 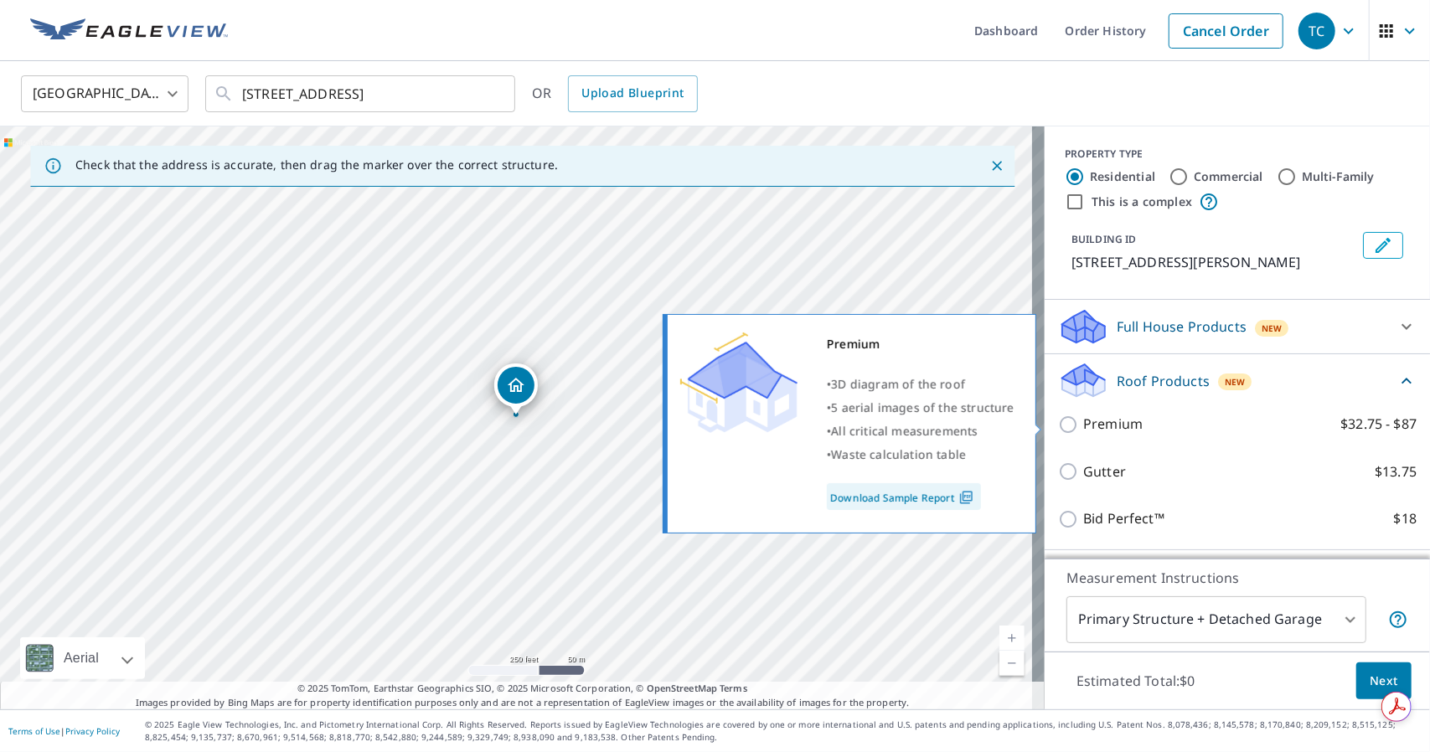 What do you see at coordinates (904, 430) in the screenshot?
I see `span: All critical measurements` at bounding box center [904, 430].